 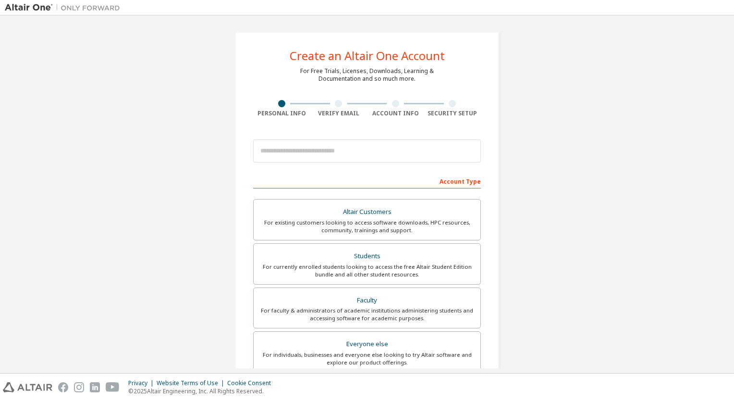 What do you see at coordinates (367, 226) in the screenshot?
I see `div: For existing customers looking to access software downloads, HPC resources, community, trainings ...` at bounding box center [367, 226].